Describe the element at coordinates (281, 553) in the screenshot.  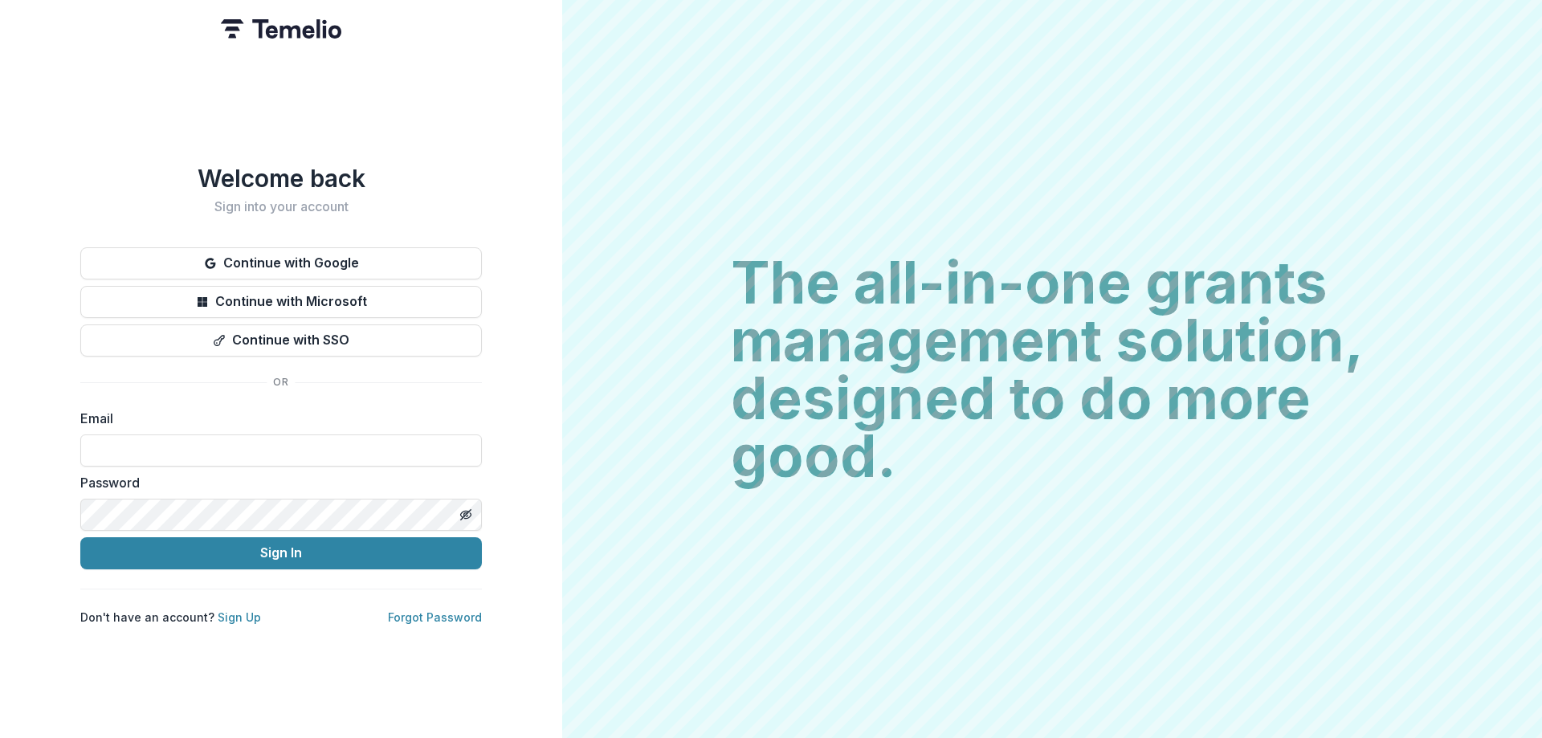
I see `button: Sign In` at that location.